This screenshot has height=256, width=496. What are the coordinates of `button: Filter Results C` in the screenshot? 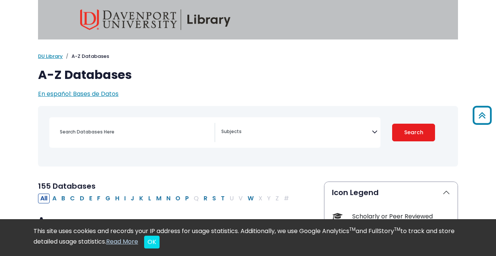 It's located at (72, 199).